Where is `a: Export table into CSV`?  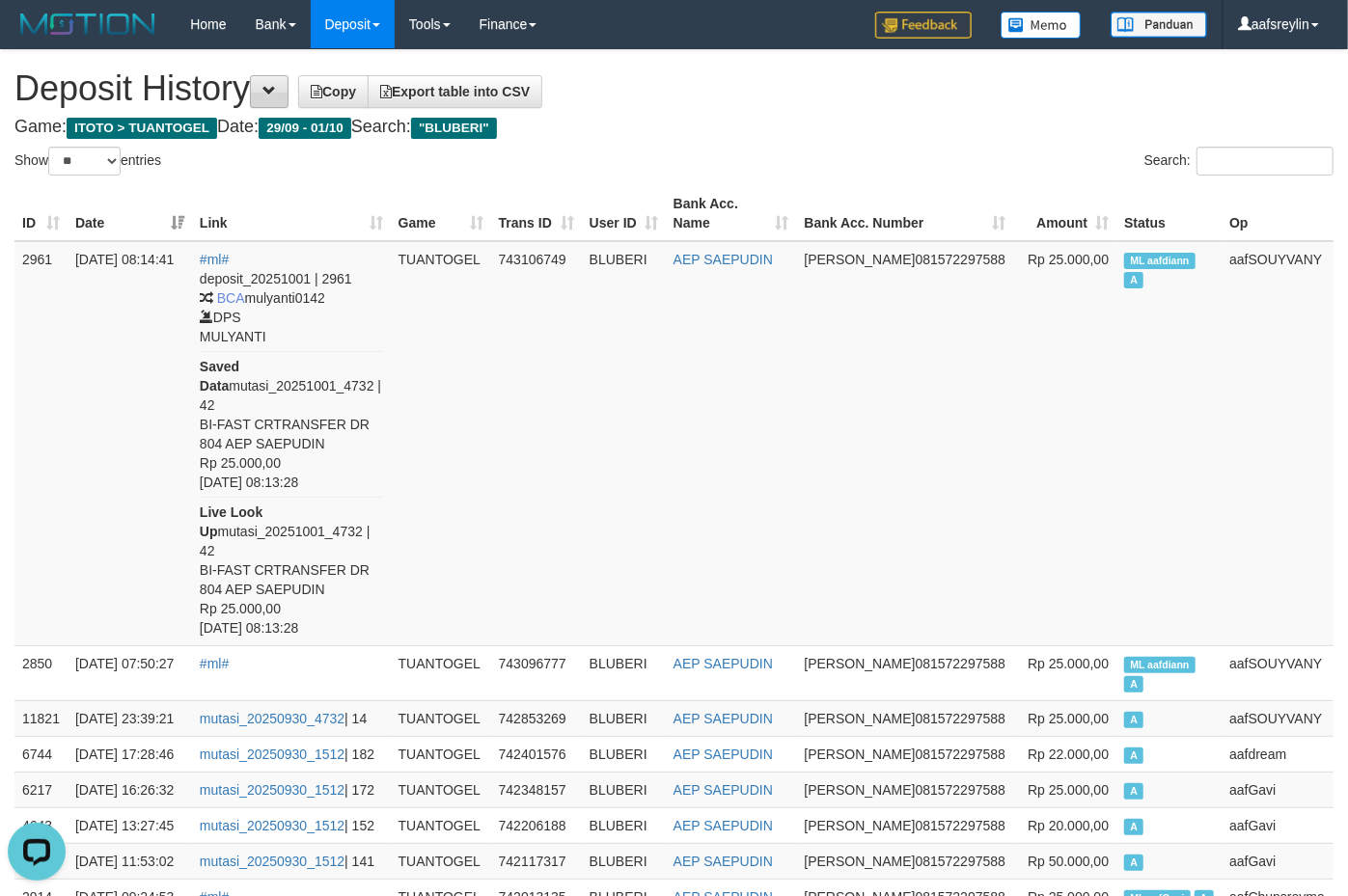
a: Export table into CSV is located at coordinates (455, 92).